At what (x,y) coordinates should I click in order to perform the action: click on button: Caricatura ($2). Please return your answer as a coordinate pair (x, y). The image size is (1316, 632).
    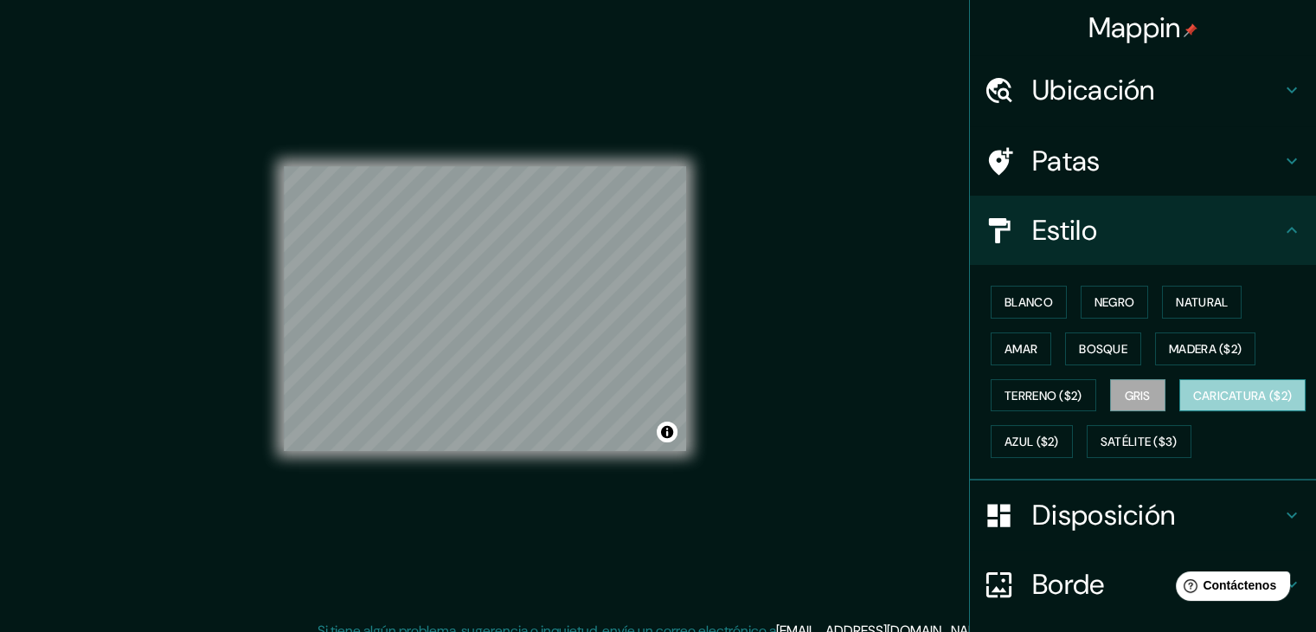
    Looking at the image, I should click on (1242, 395).